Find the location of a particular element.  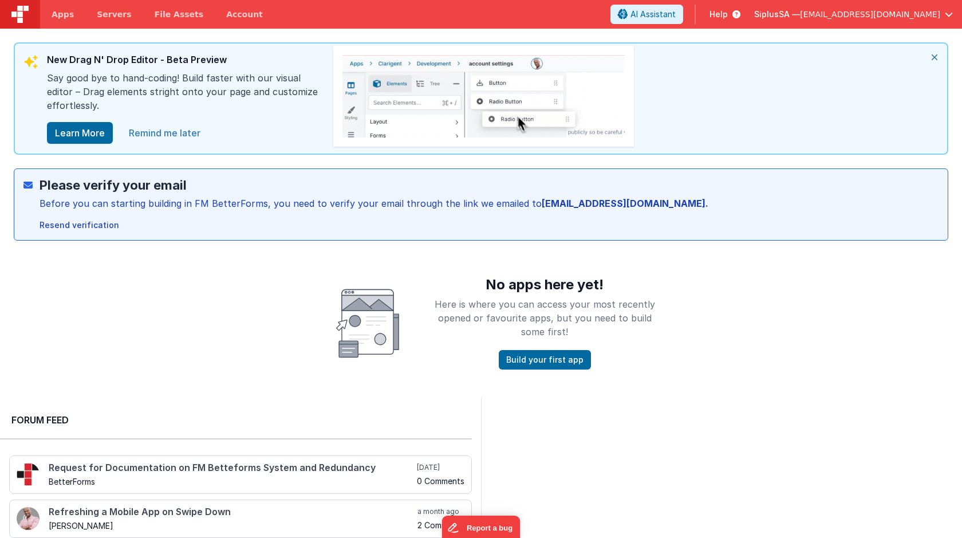

p: Here is where you can access your most recently opened or favourite apps, but you need to build s... is located at coordinates (544, 318).